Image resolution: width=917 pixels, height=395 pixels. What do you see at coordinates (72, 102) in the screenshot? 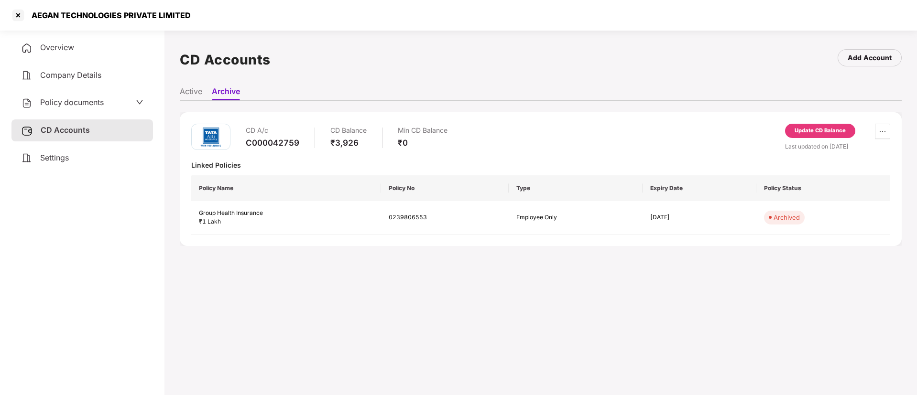
I see `span: Policy documents` at bounding box center [72, 102].